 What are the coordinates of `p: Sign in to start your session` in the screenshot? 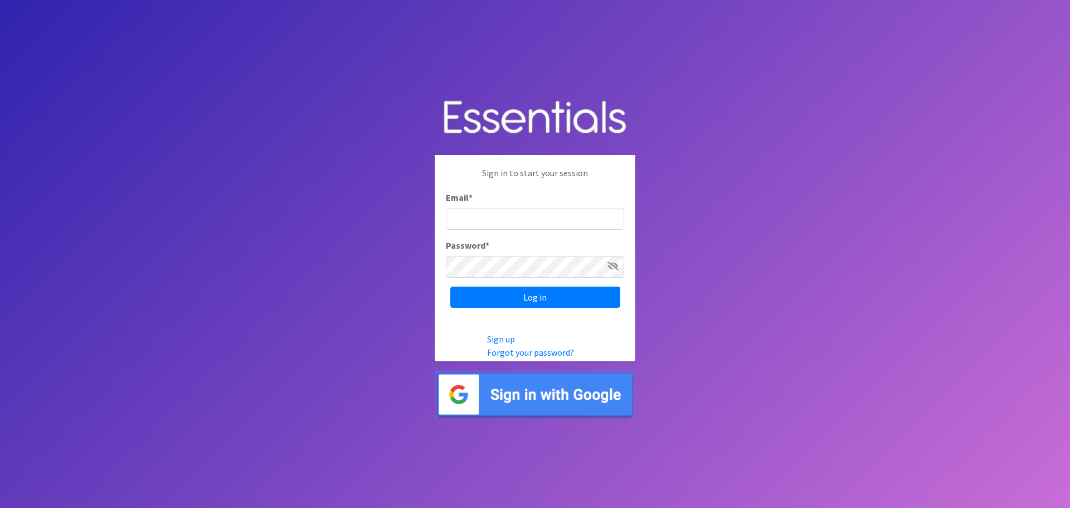 It's located at (535, 178).